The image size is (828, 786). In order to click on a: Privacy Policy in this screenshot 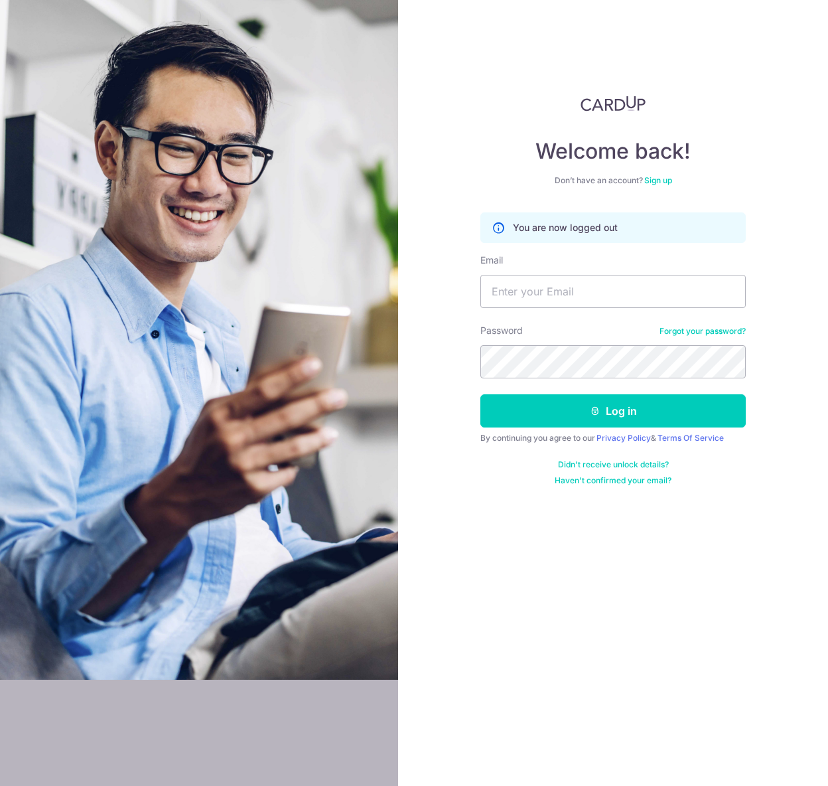, I will do `click(624, 437)`.